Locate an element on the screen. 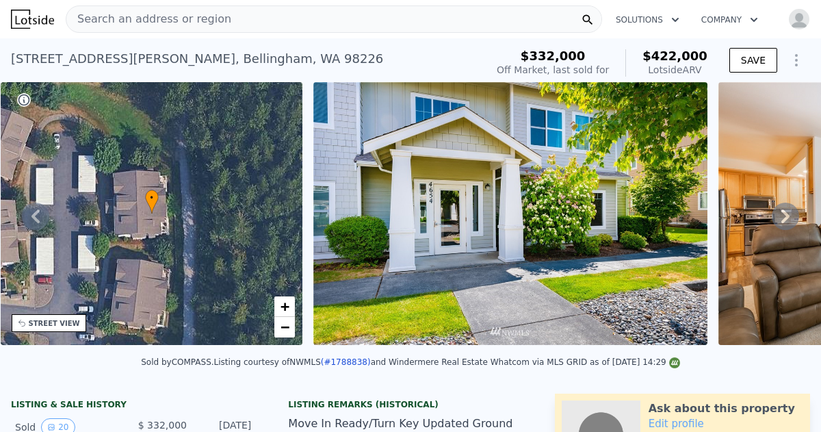  div: Off Market, last sold for is located at coordinates (553, 70).